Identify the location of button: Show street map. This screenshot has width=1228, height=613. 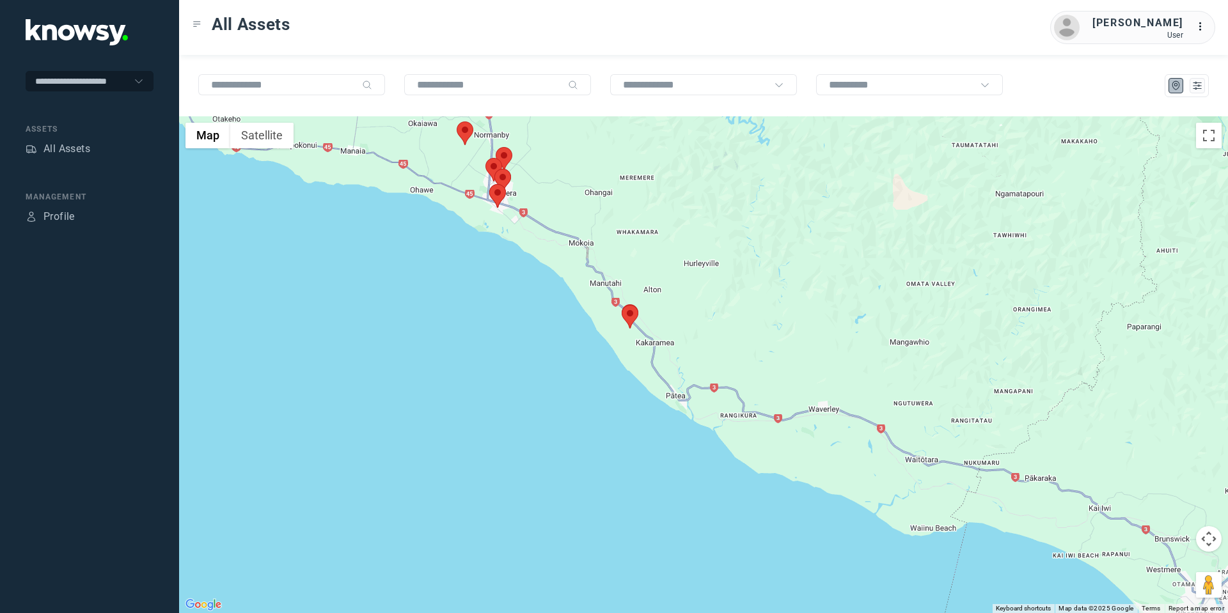
(208, 136).